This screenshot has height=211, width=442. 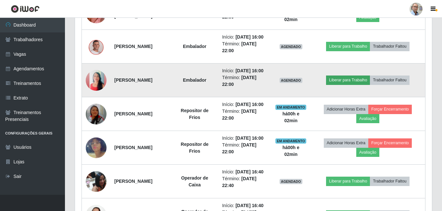 I want to click on img: 1751638770448.jpeg, so click(x=96, y=81).